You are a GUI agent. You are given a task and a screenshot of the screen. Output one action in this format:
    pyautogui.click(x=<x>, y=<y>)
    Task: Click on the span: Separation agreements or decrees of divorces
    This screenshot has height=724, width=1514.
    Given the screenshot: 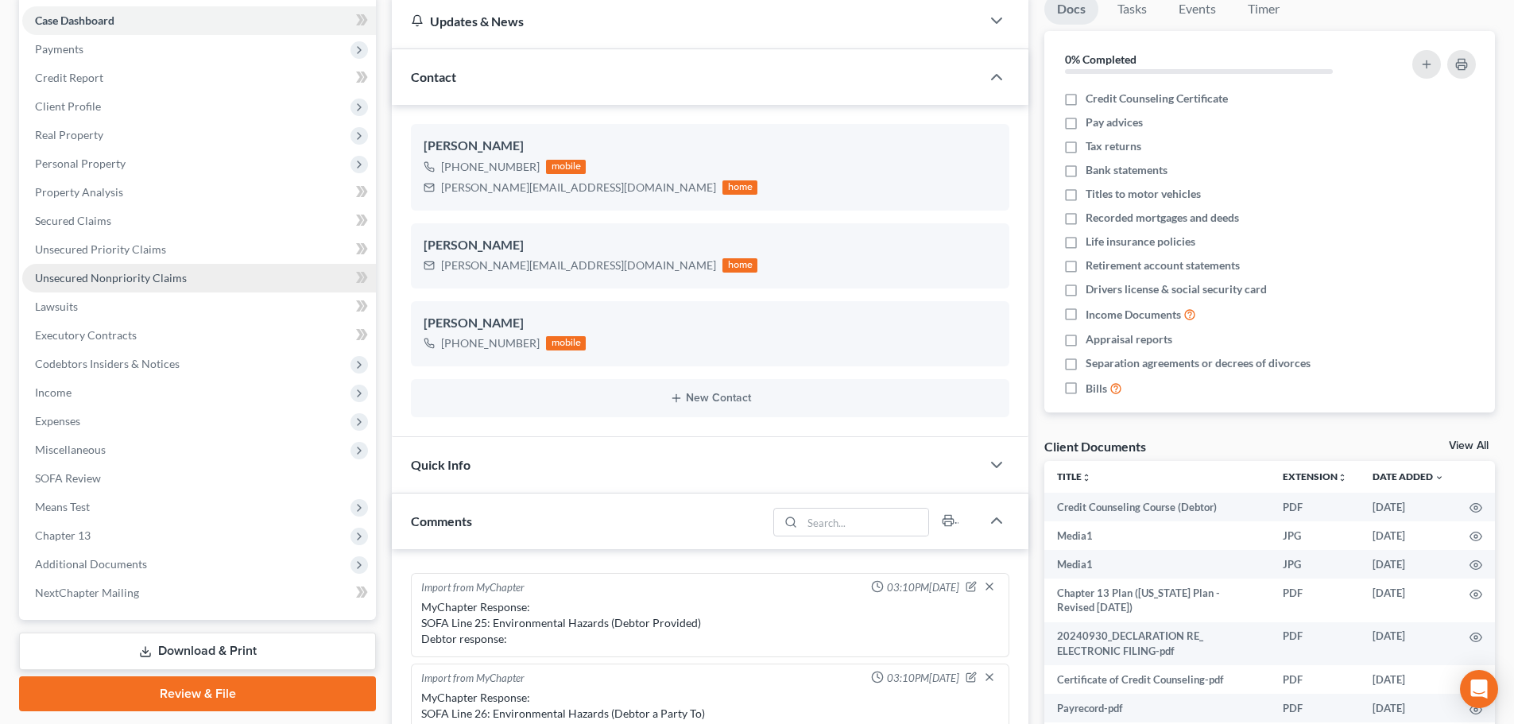 What is the action you would take?
    pyautogui.click(x=1197, y=363)
    